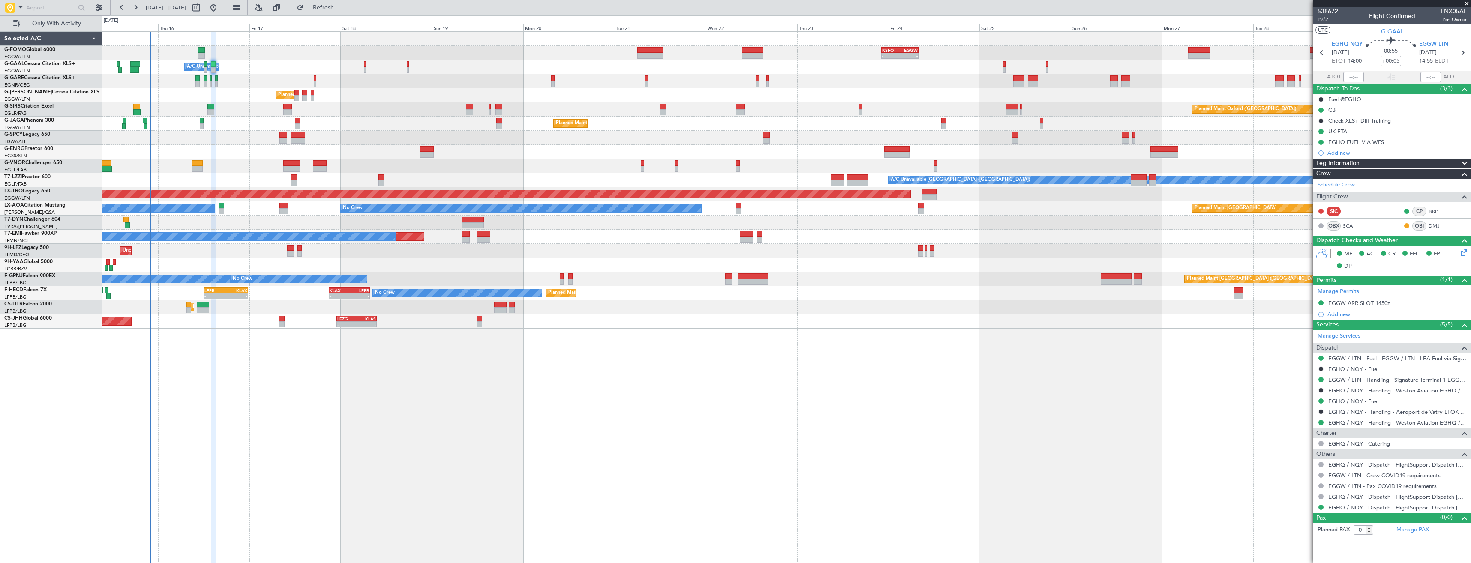 The width and height of the screenshot is (1471, 563). What do you see at coordinates (1392, 16) in the screenshot?
I see `div: Flight Confirmed` at bounding box center [1392, 16].